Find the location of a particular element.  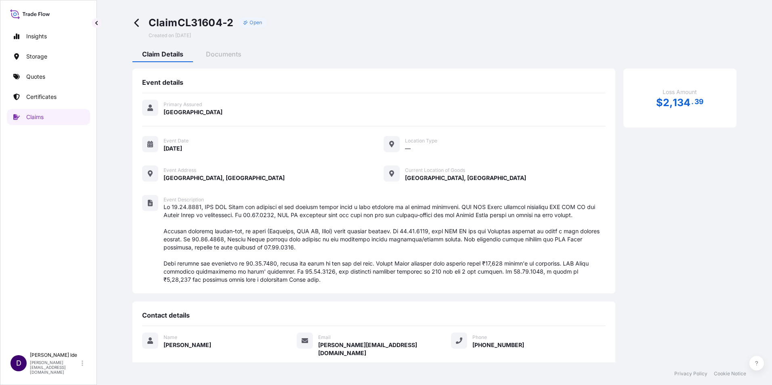

span: Event Address is located at coordinates (180, 170).